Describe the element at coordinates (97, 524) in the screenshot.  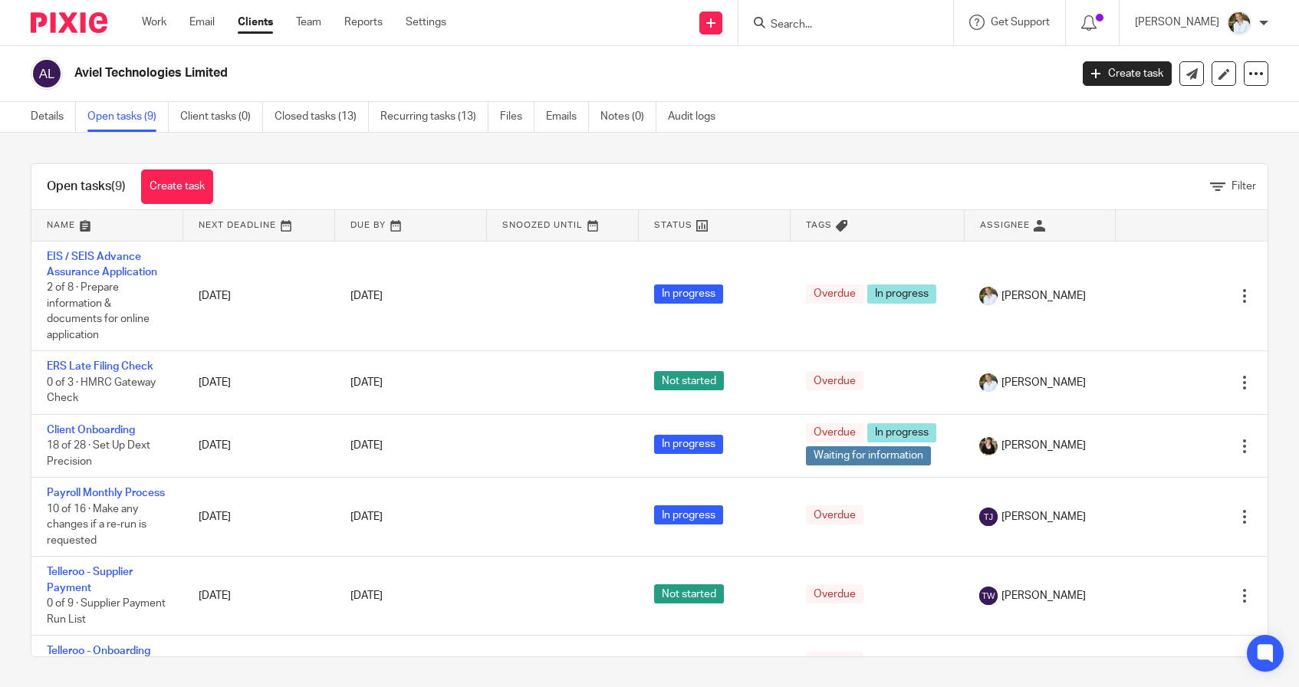
I see `span: 10 of 16 · Make any changes if a re-run is requested` at that location.